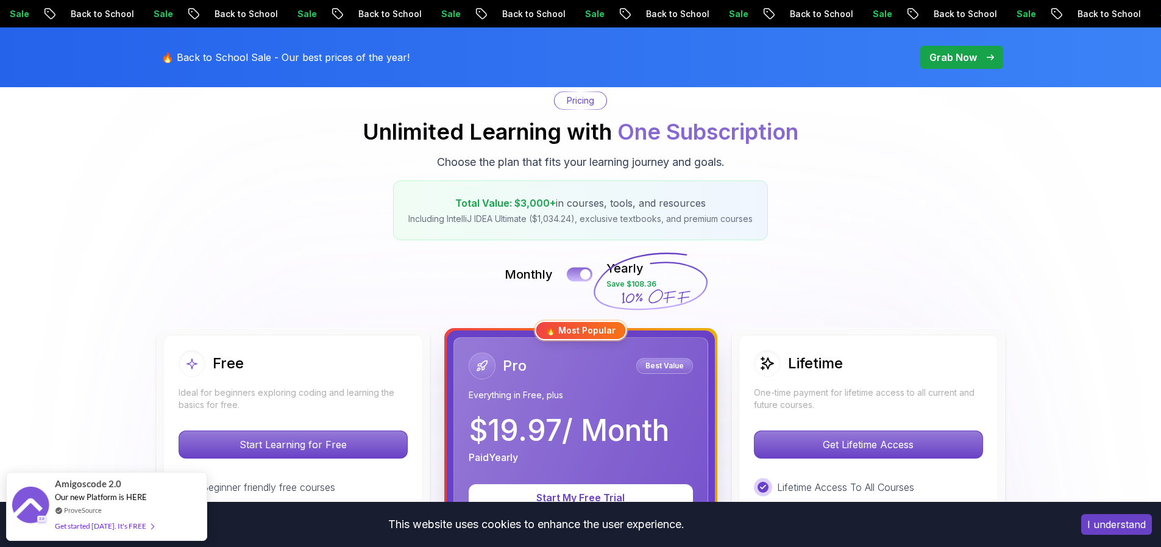 The width and height of the screenshot is (1161, 547). What do you see at coordinates (869, 444) in the screenshot?
I see `a: Get Lifetime Access` at bounding box center [869, 444].